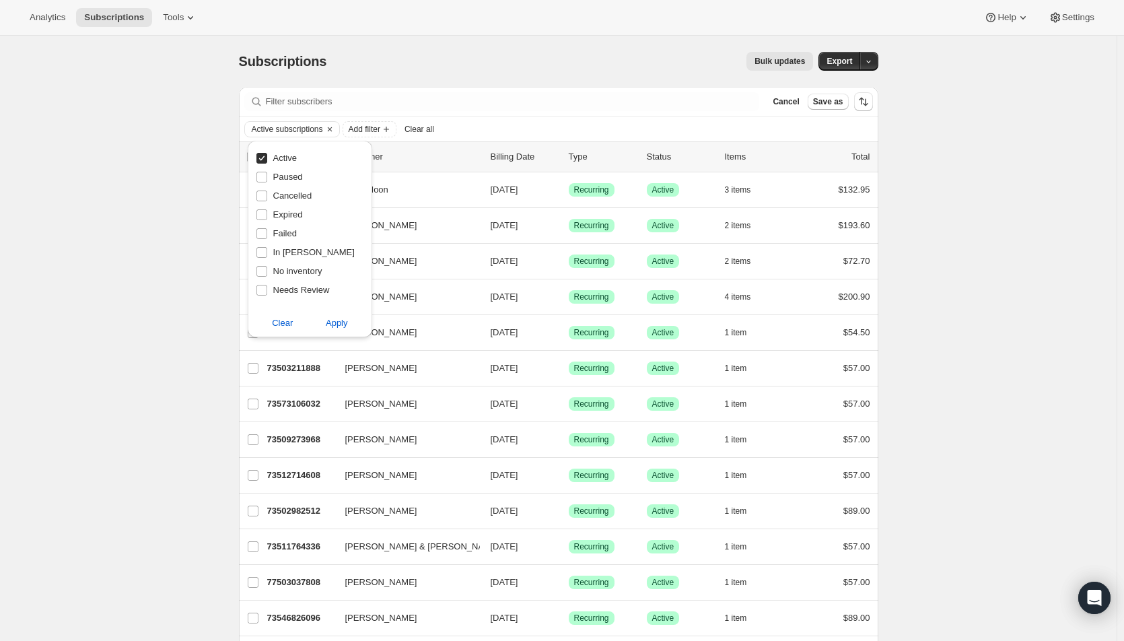 The height and width of the screenshot is (641, 1124). What do you see at coordinates (283, 61) in the screenshot?
I see `span: Subscriptions` at bounding box center [283, 61].